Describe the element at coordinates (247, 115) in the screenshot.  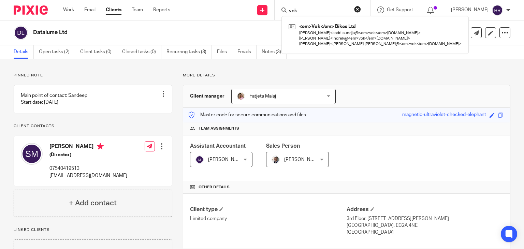
I see `p: Master code for secure communications and files` at that location.